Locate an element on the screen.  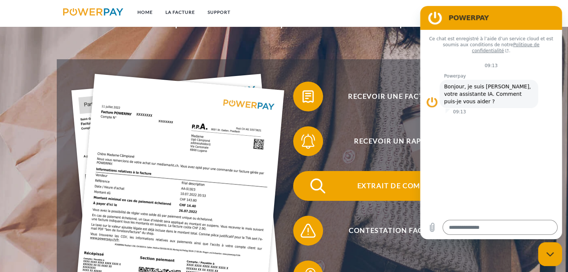
span: Extrait de compte is located at coordinates (395, 186).